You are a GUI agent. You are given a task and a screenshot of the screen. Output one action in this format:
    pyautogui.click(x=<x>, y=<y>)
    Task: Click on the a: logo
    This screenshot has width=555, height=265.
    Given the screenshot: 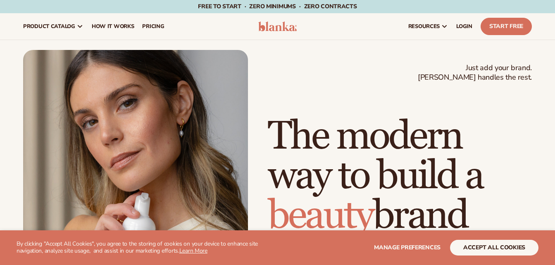 What is the action you would take?
    pyautogui.click(x=278, y=26)
    